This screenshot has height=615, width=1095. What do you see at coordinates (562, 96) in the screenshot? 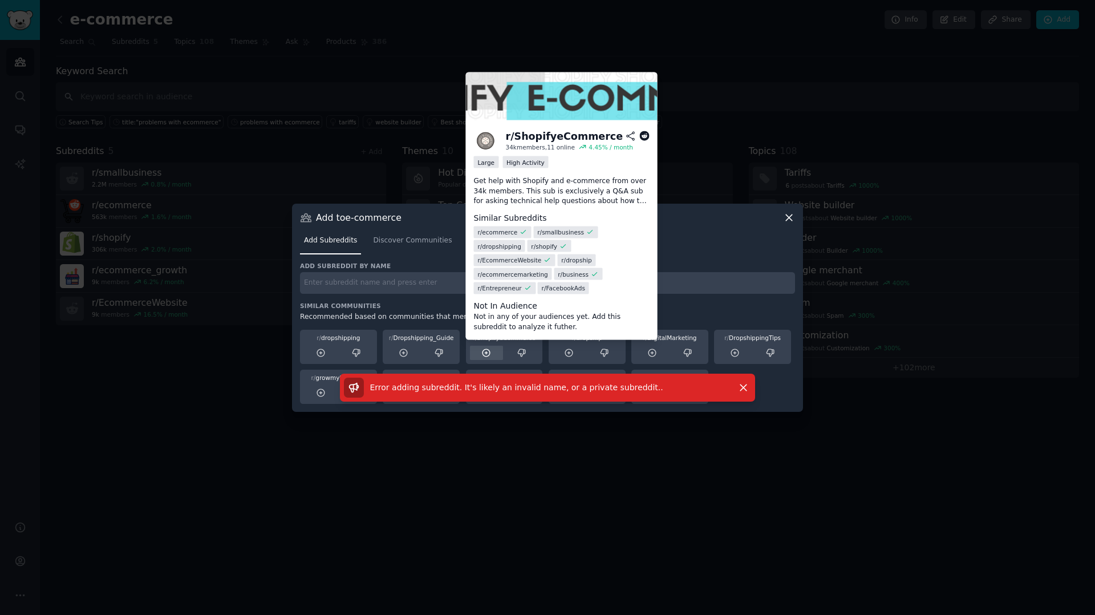
I see `img: Shopify eCommerce` at bounding box center [562, 96].